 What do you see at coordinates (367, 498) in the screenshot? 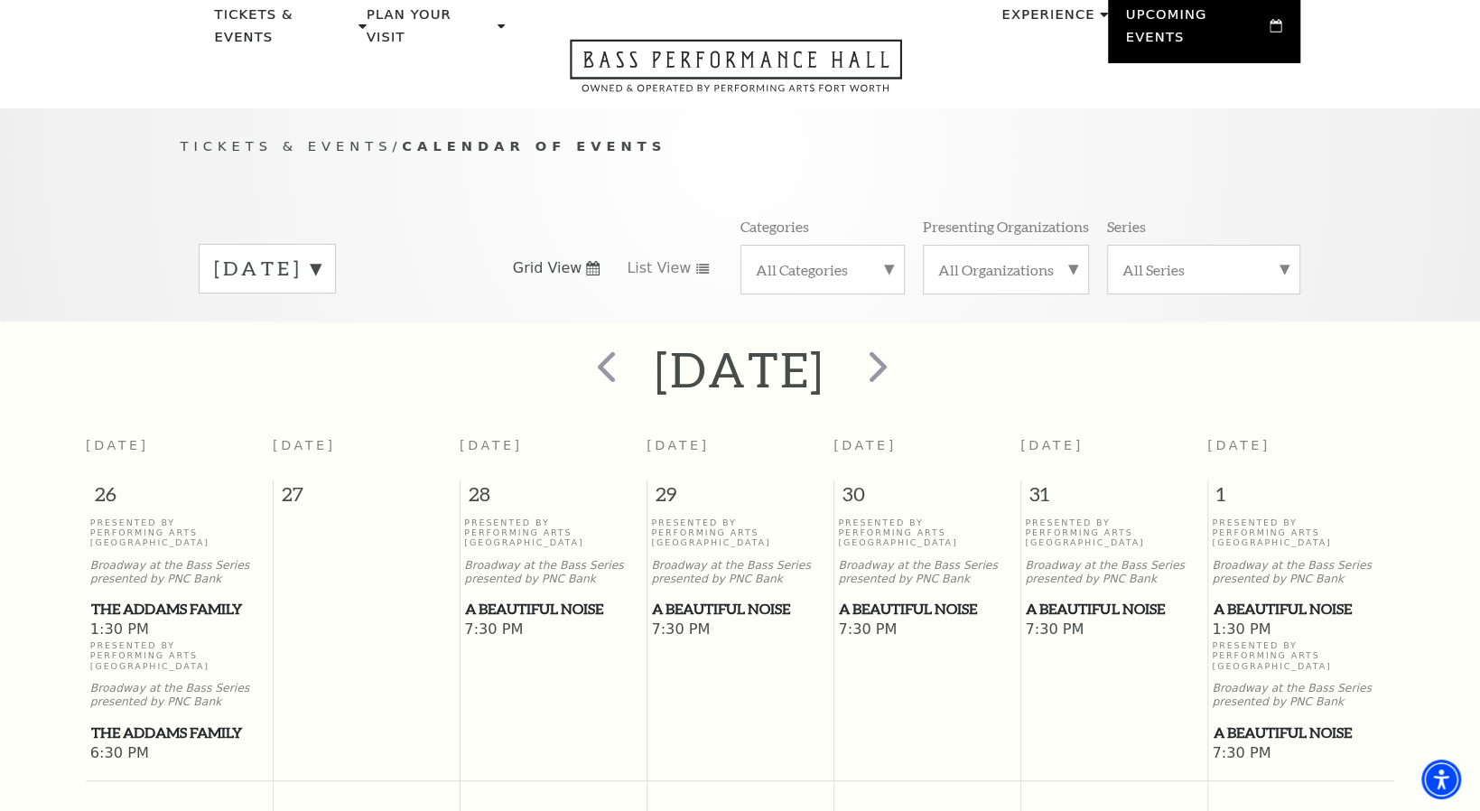
I see `span: 27` at bounding box center [367, 498].